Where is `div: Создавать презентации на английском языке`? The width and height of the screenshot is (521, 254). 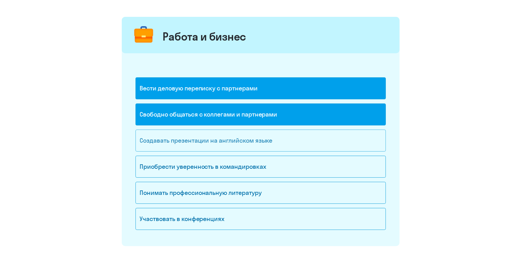
div: Создавать презентации на английском языке is located at coordinates (261, 140).